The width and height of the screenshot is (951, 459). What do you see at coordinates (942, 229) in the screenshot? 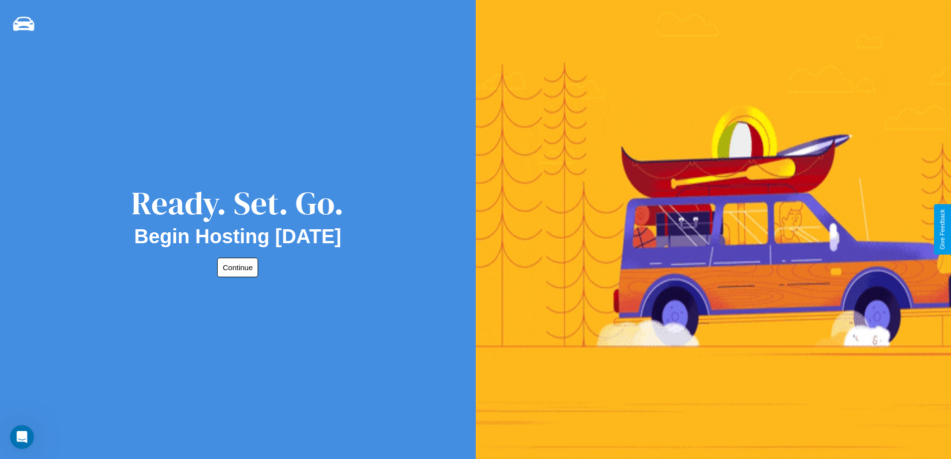
I see `div: Give Feedback` at bounding box center [942, 229].